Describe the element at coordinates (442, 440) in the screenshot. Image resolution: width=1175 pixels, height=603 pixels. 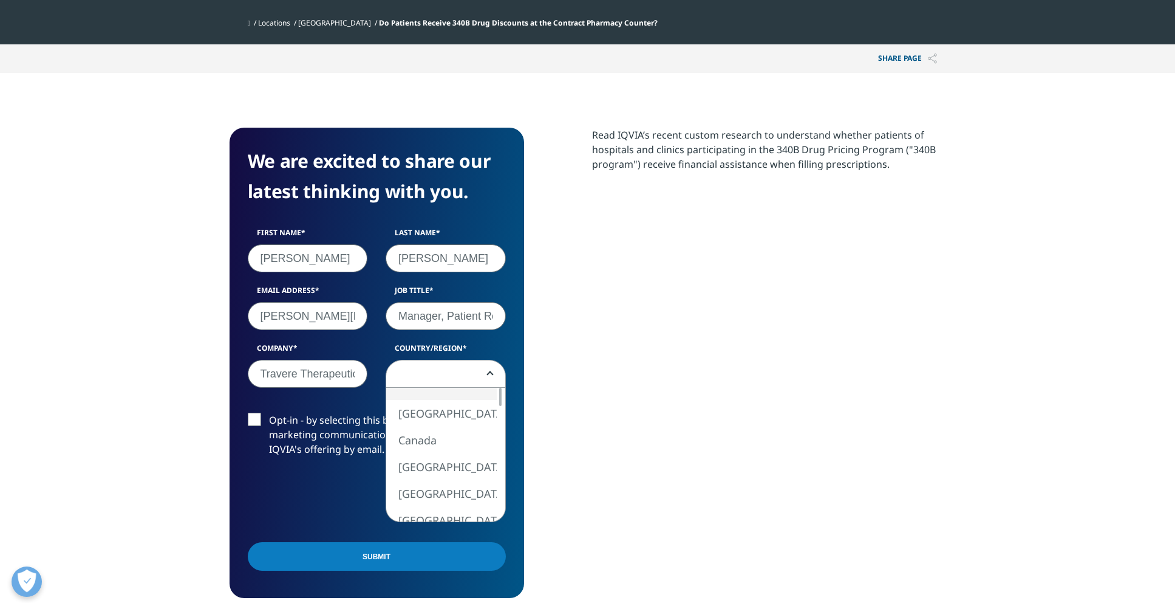
I see `li: Canada` at that location.